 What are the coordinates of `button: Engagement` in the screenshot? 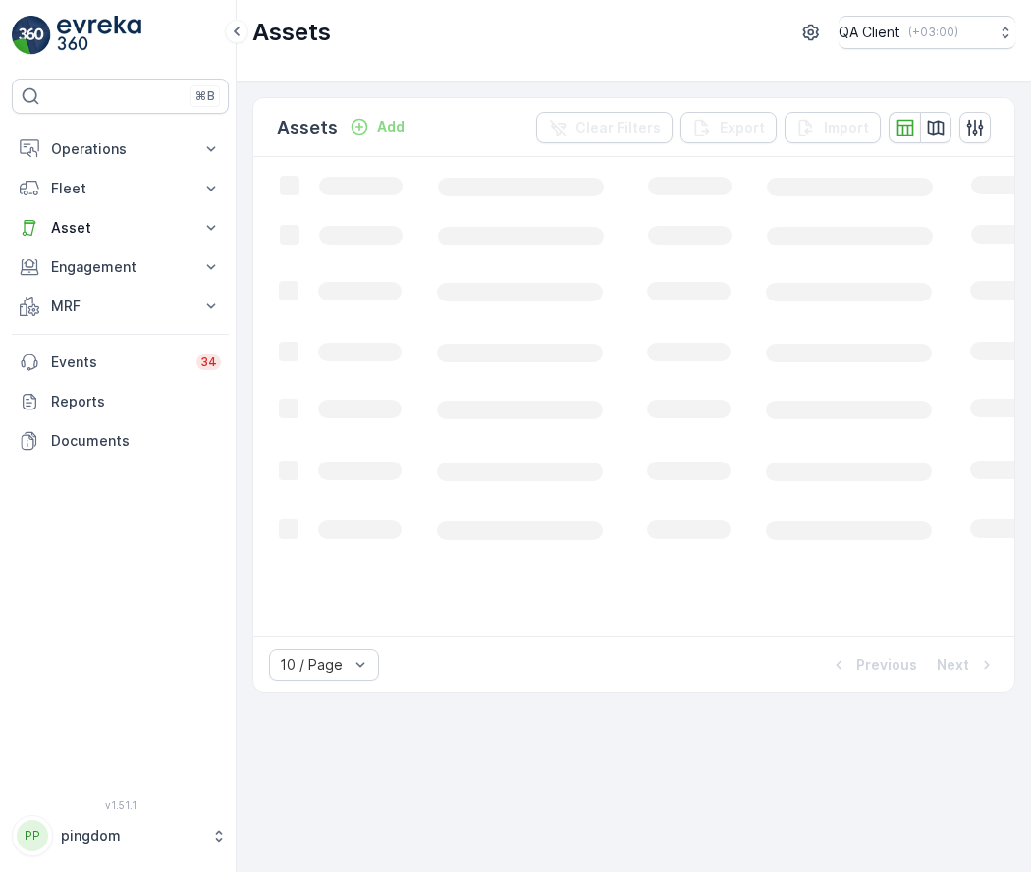 It's located at (120, 267).